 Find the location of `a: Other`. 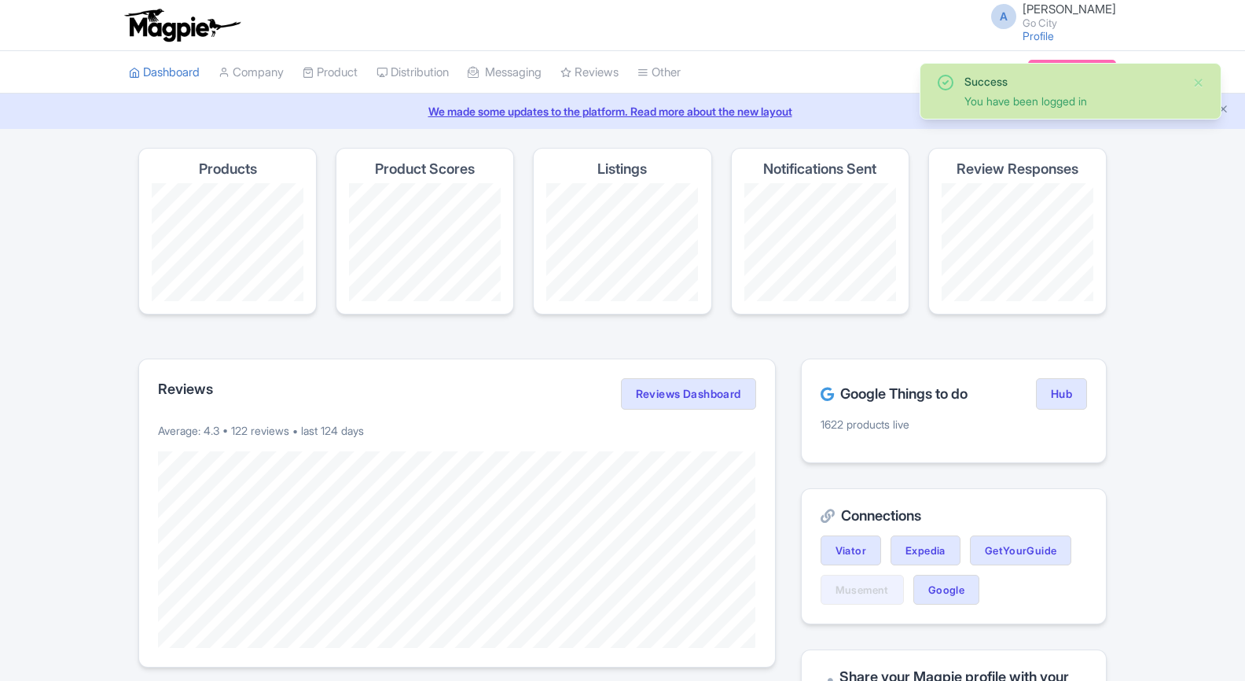

a: Other is located at coordinates (659, 72).